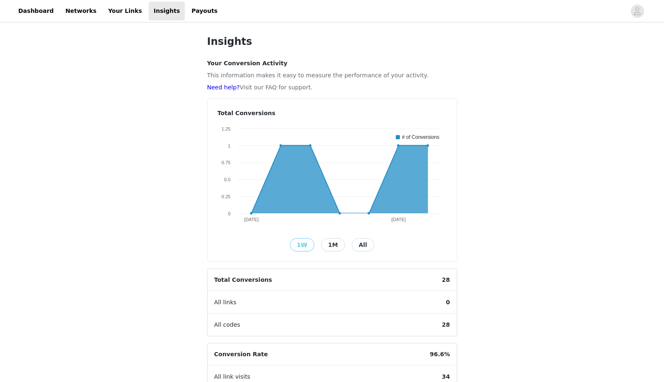 The height and width of the screenshot is (382, 664). What do you see at coordinates (332, 63) in the screenshot?
I see `h4: Your Conversion Activity` at bounding box center [332, 63].